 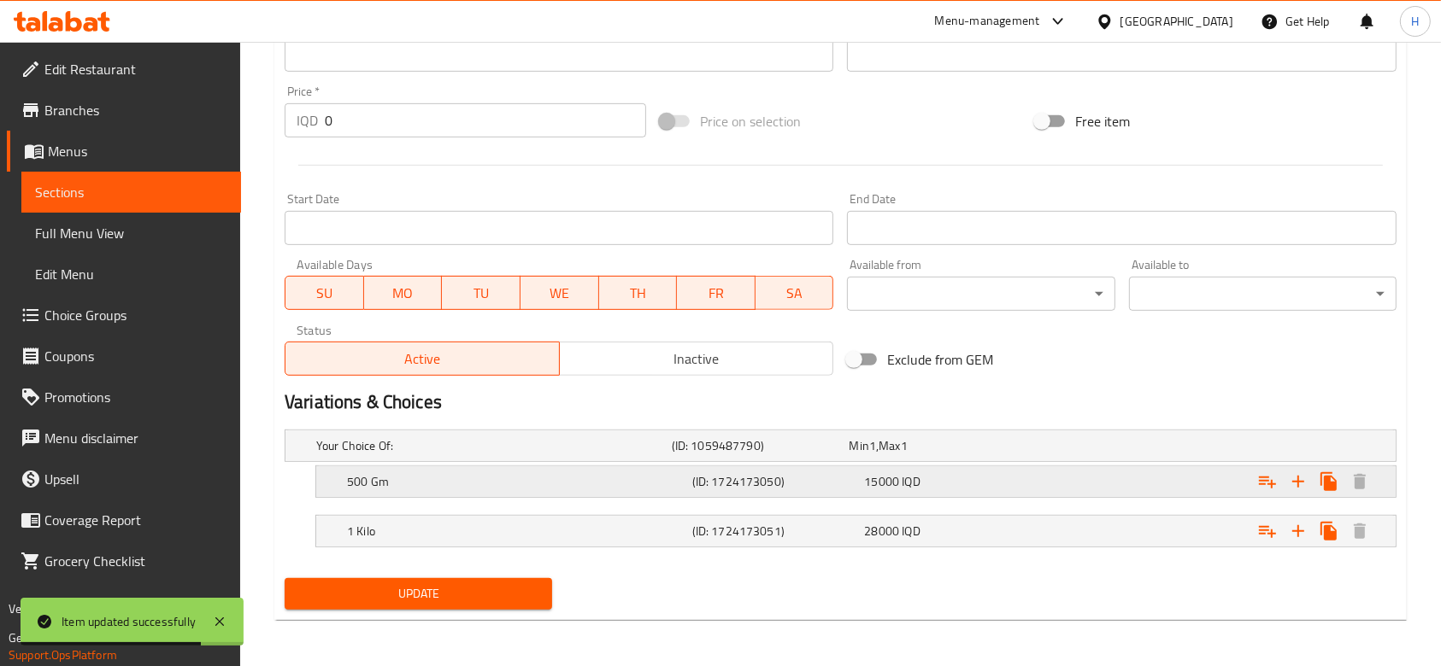 I want to click on span: Menus, so click(x=138, y=151).